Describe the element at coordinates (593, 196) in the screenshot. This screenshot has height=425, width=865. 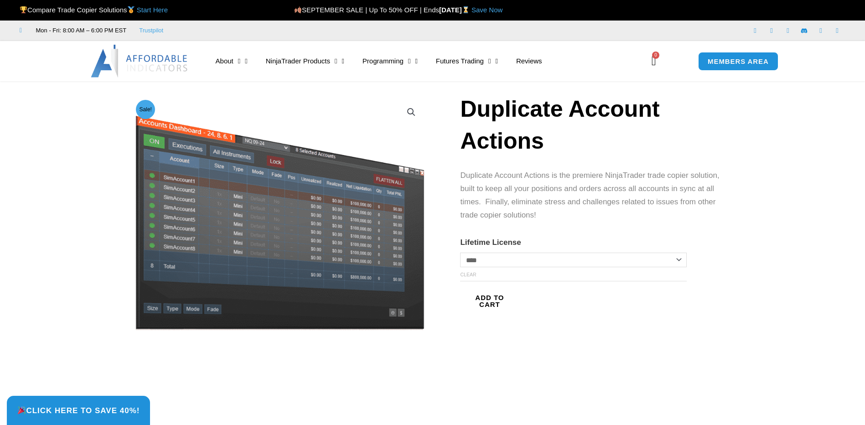
I see `p: Duplicate Account Actions is the premiere NinjaTrader trade copier solution, built to keep all yo...` at that location.